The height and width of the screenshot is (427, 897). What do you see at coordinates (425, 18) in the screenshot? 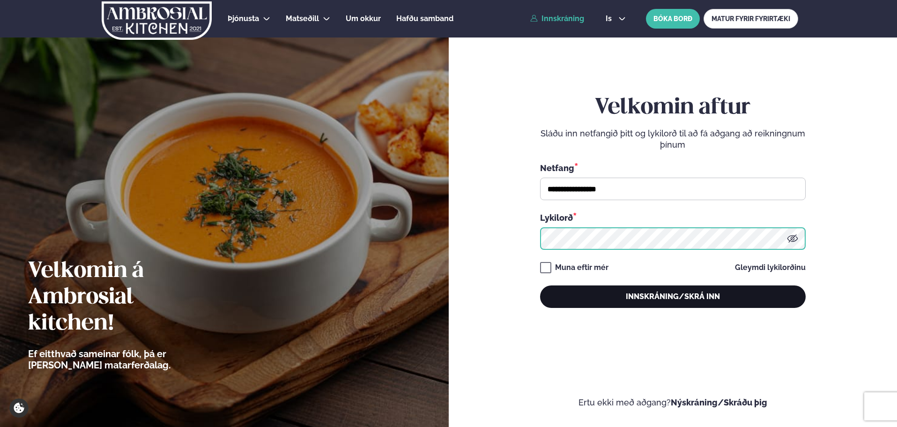
I see `span: Hafðu samband` at bounding box center [425, 18].